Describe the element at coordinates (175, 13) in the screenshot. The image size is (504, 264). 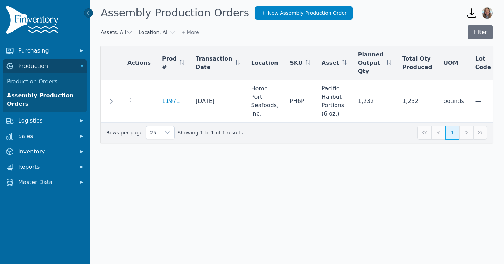
I see `h1: Assembly Production Orders` at that location.